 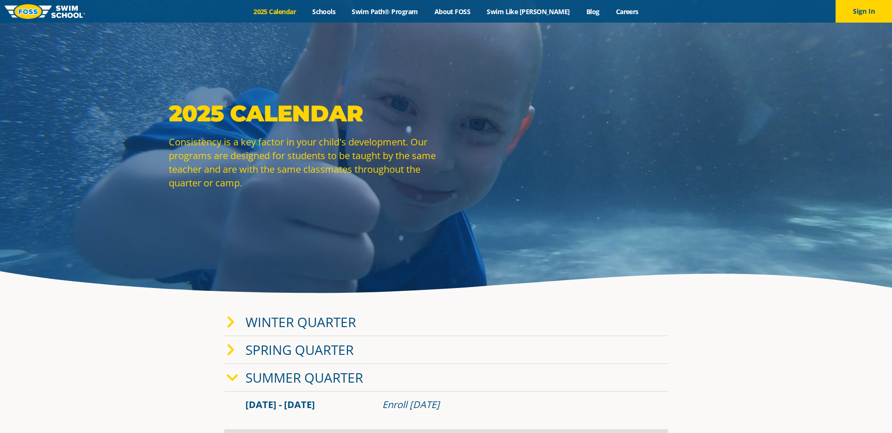 I want to click on a: Swim Path® Program, so click(x=385, y=11).